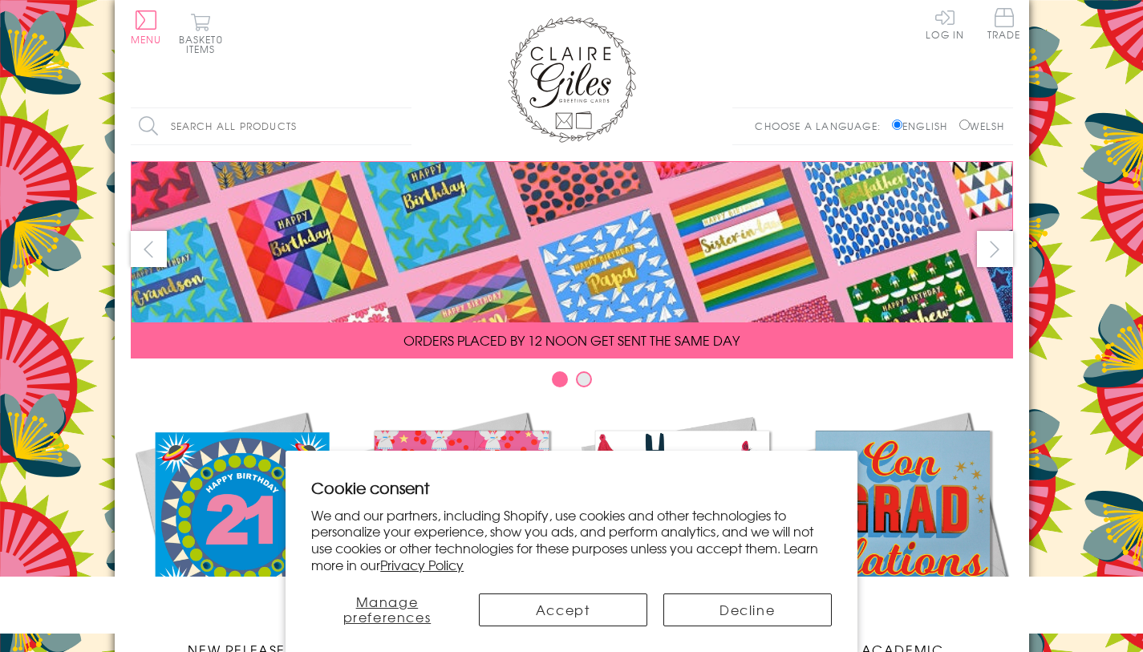  What do you see at coordinates (146, 27) in the screenshot?
I see `button: Menu` at bounding box center [146, 27].